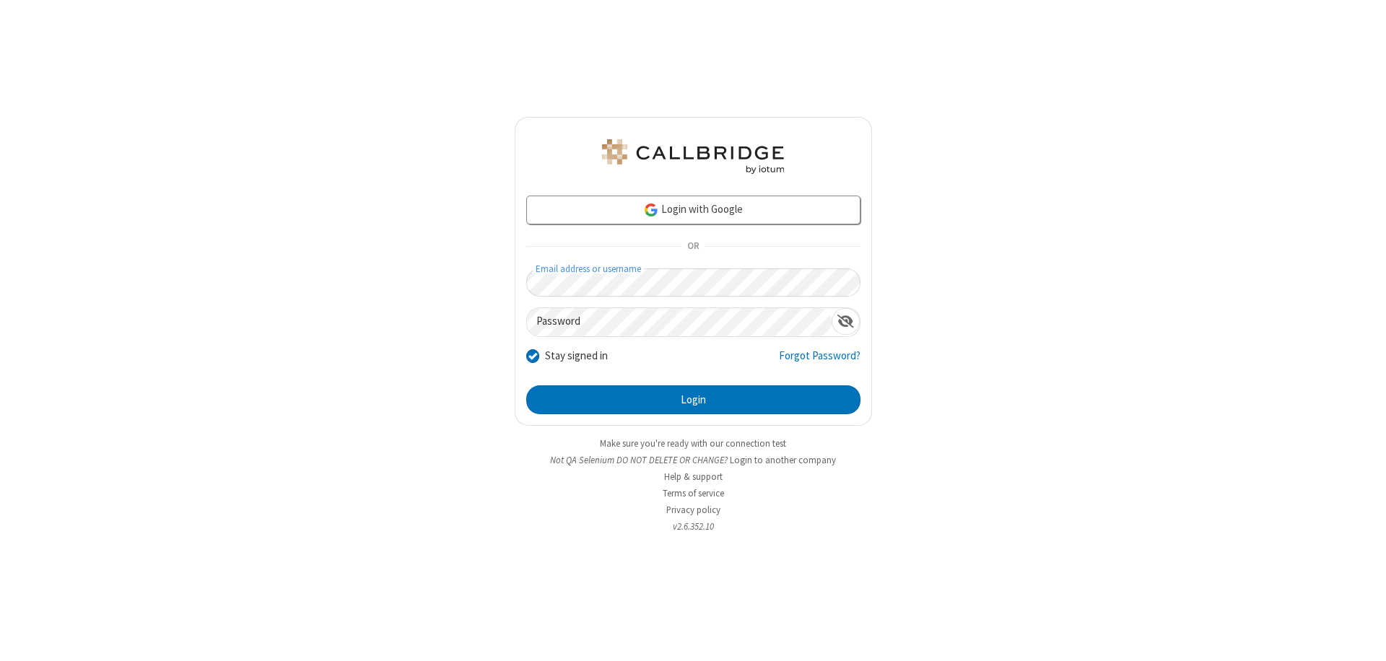 The height and width of the screenshot is (661, 1386). Describe the element at coordinates (679, 322) in the screenshot. I see `input: Password` at that location.